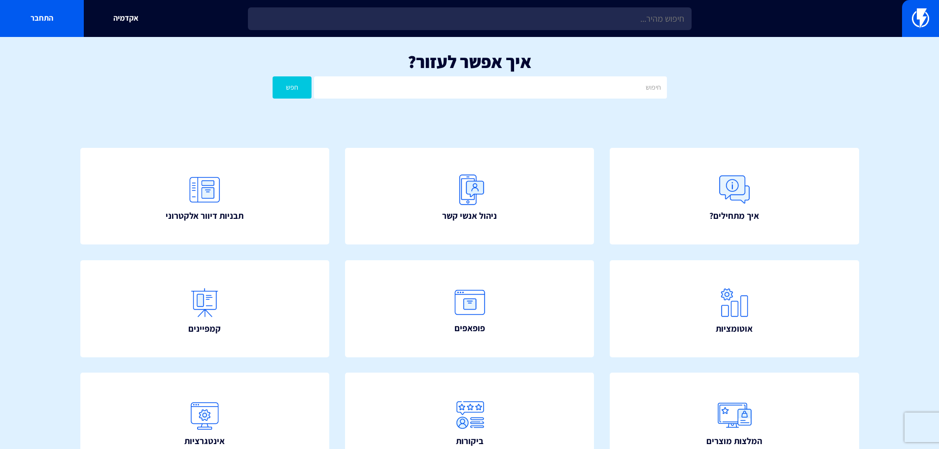  Describe the element at coordinates (469, 62) in the screenshot. I see `h1: איך אפשר לעזור?` at that location.